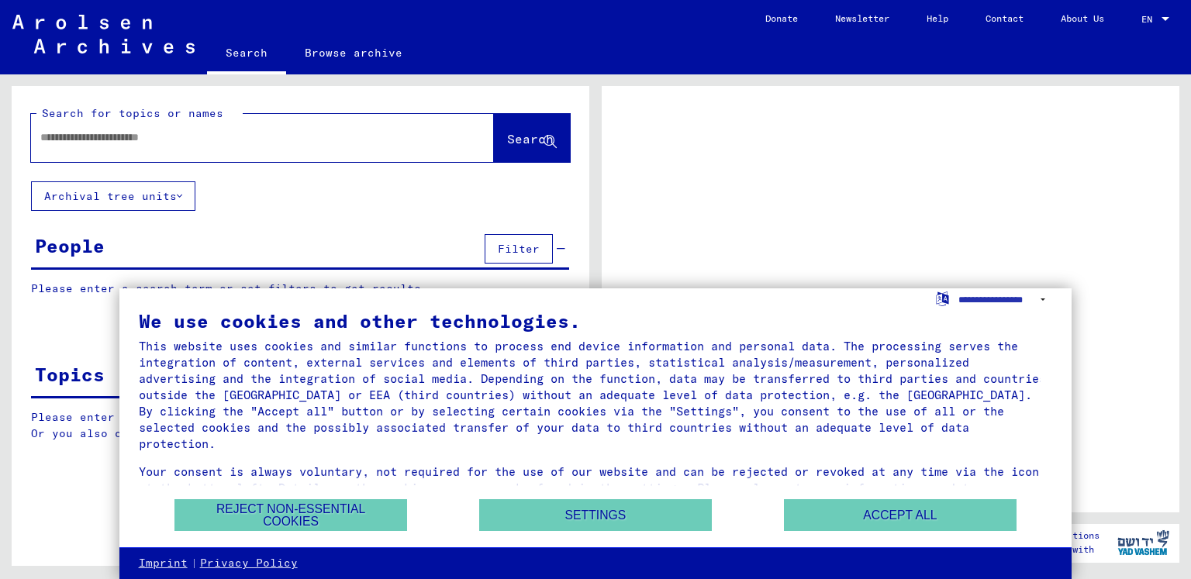 This screenshot has width=1191, height=579. I want to click on p: Please enter a search term or set filters to get results., so click(300, 289).